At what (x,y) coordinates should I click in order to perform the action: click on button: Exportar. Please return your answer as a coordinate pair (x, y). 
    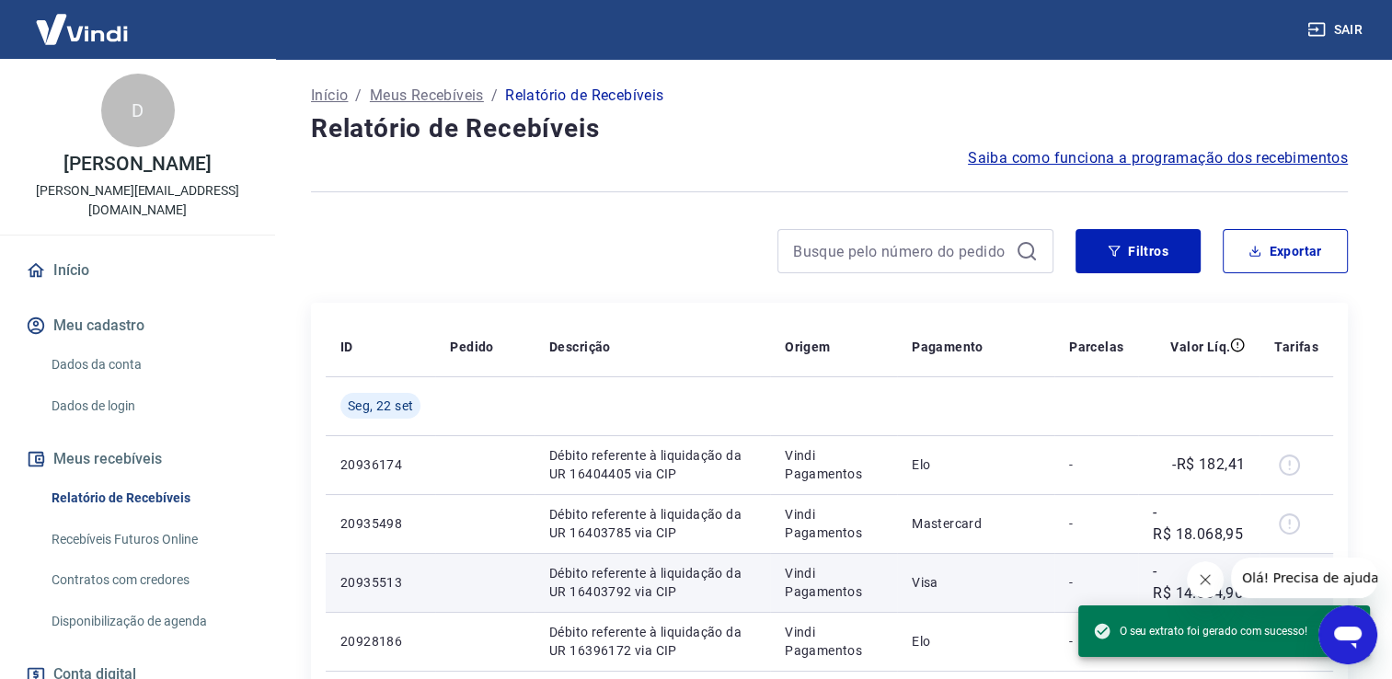
    Looking at the image, I should click on (1285, 251).